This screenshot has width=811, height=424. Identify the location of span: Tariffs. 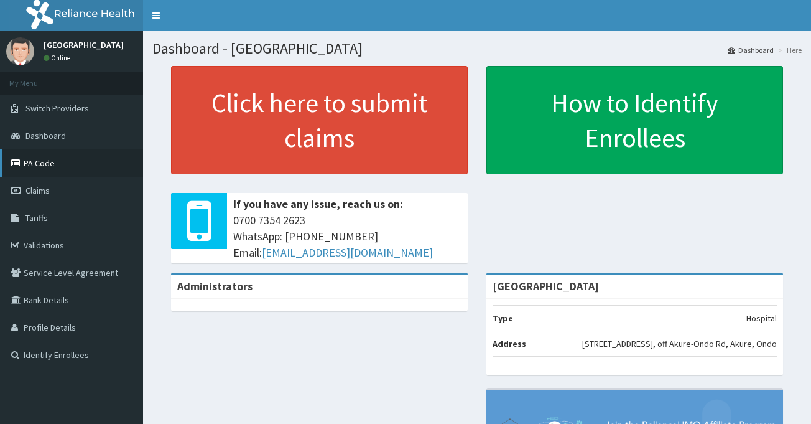
(37, 218).